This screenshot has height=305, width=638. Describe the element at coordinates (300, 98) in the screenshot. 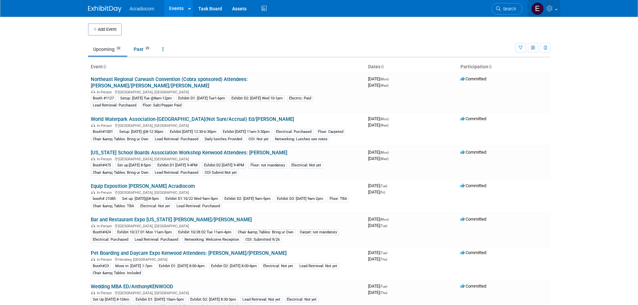

I see `div: Electric: Paid` at that location.